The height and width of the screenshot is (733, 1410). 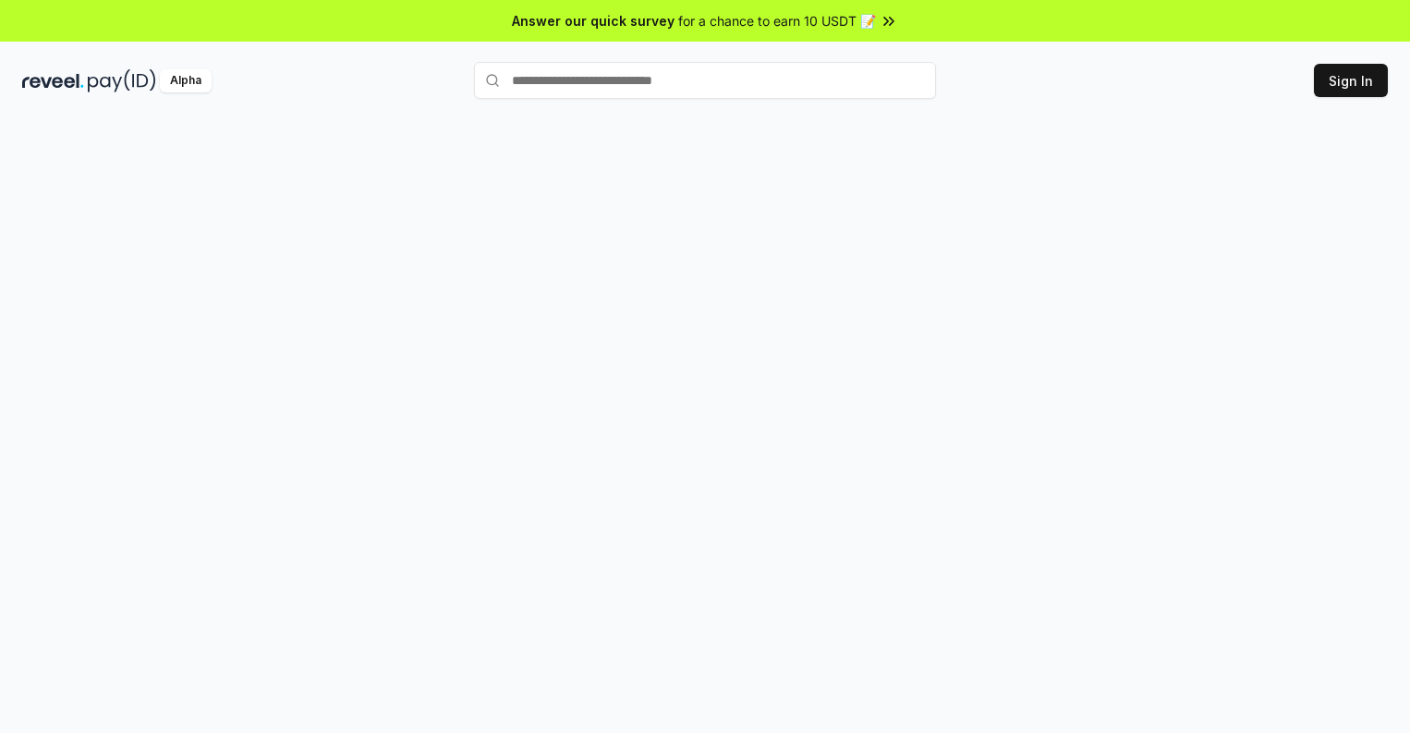 What do you see at coordinates (1351, 80) in the screenshot?
I see `button: Sign In` at bounding box center [1351, 80].